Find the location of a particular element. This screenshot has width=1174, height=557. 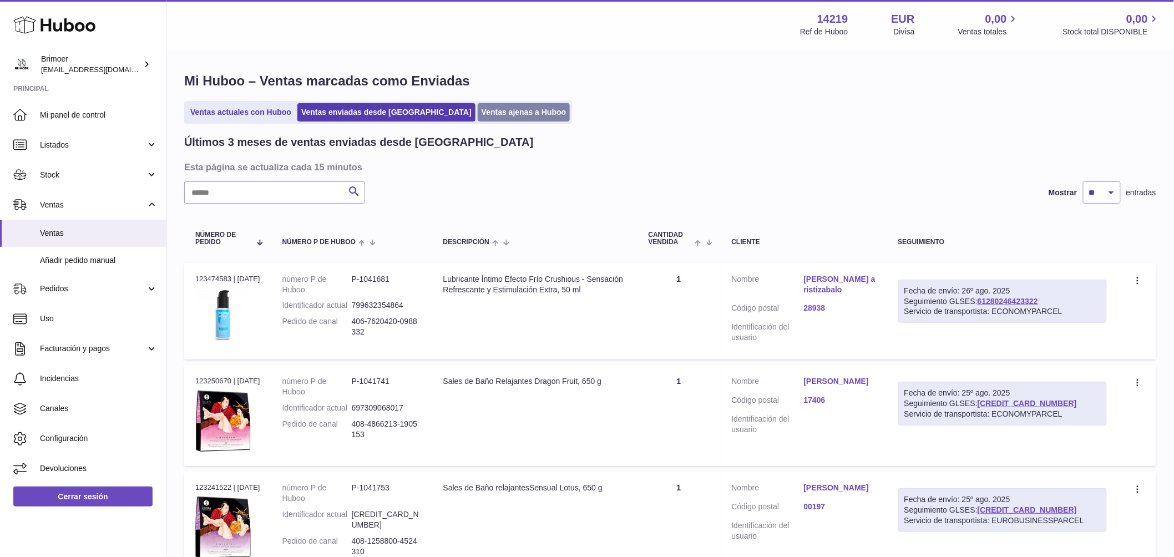

dd: P-1041753 is located at coordinates (386, 493).